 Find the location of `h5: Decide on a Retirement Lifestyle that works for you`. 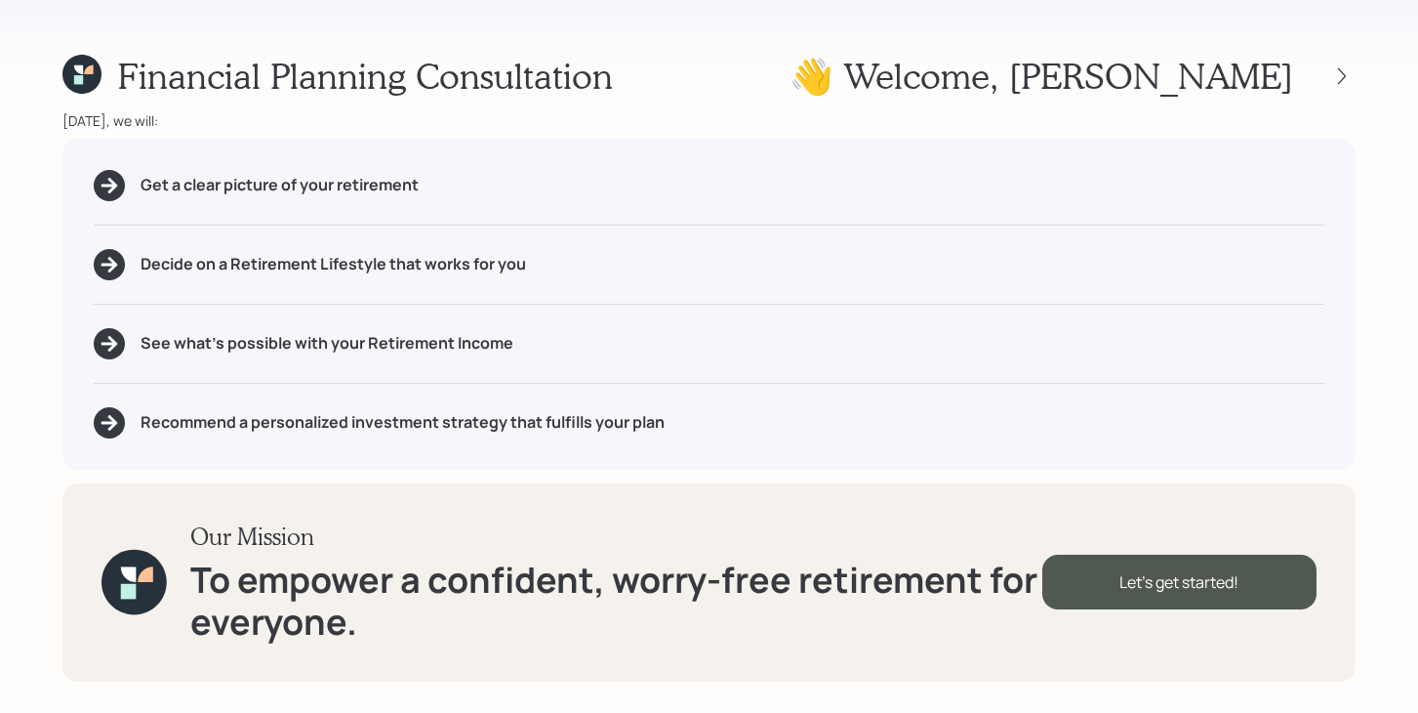

h5: Decide on a Retirement Lifestyle that works for you is located at coordinates (333, 264).